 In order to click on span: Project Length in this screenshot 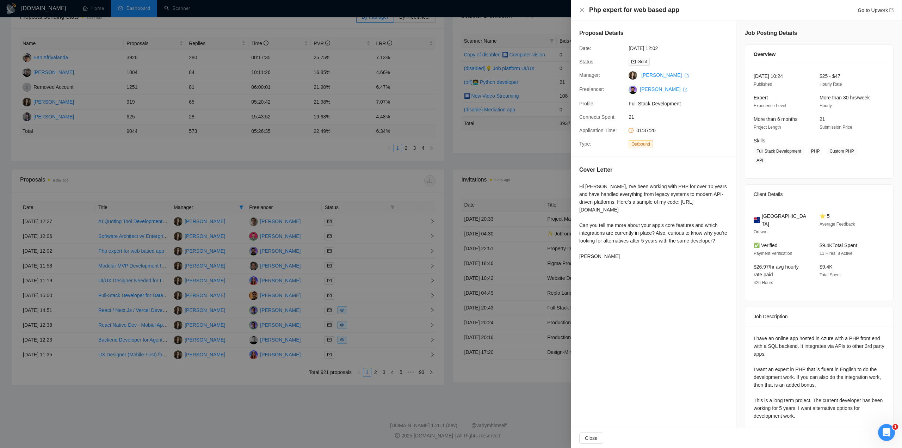, I will do `click(767, 127)`.